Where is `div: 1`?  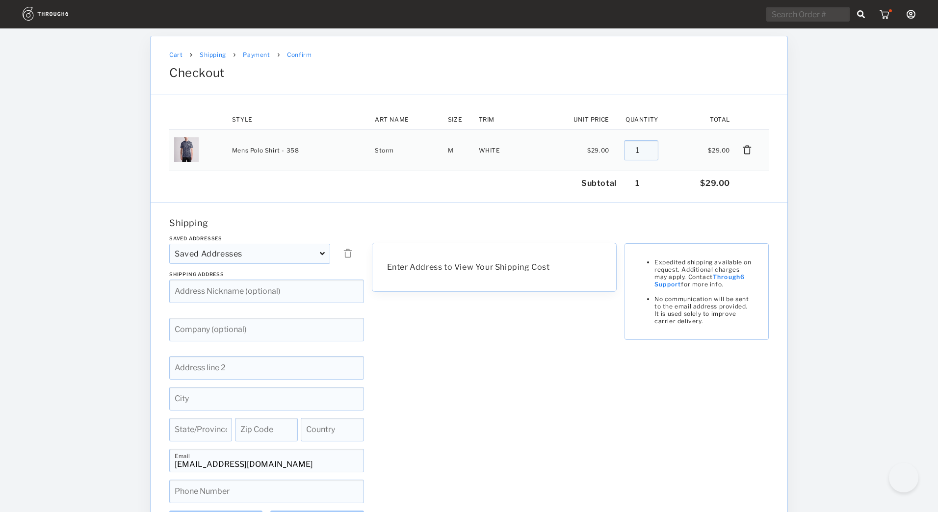
div: 1 is located at coordinates (637, 183).